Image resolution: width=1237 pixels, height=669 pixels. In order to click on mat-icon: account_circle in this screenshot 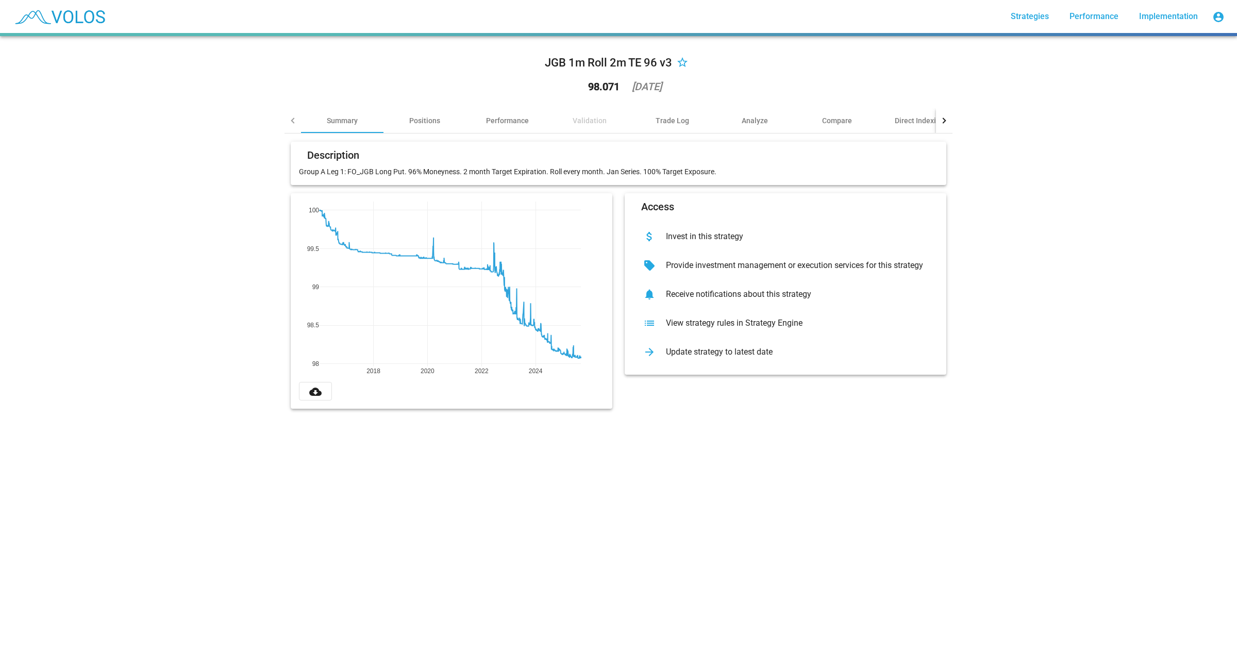, I will do `click(1219, 17)`.